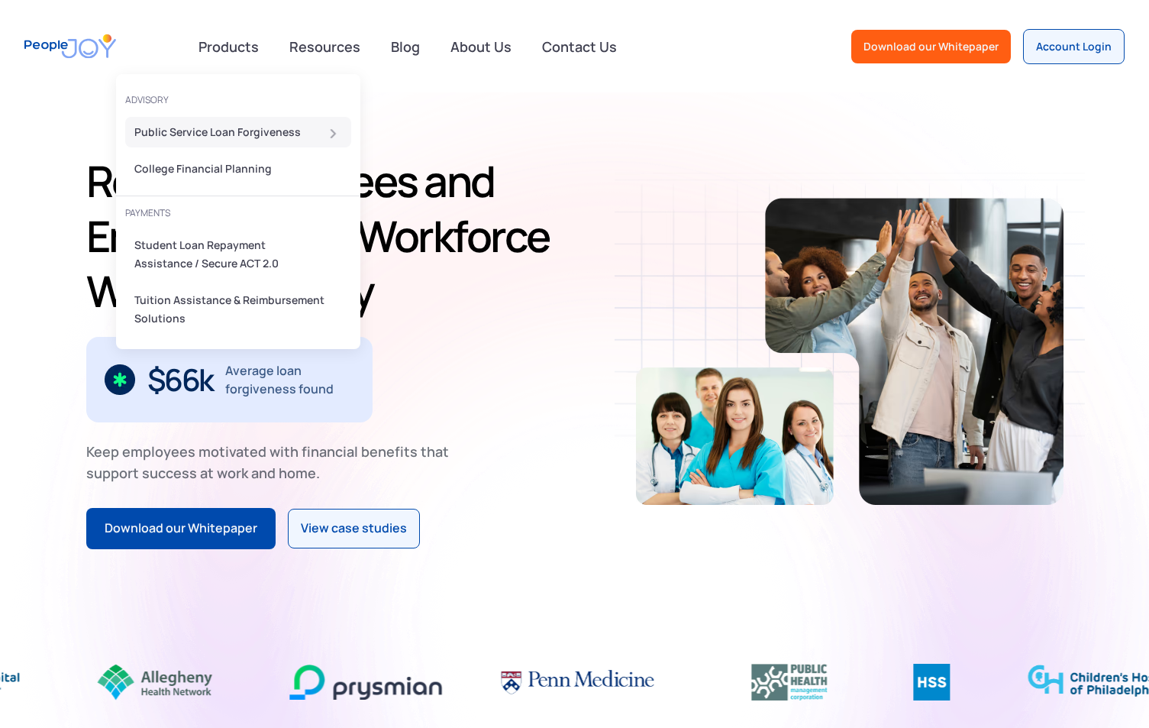  I want to click on div: $66k, so click(180, 379).